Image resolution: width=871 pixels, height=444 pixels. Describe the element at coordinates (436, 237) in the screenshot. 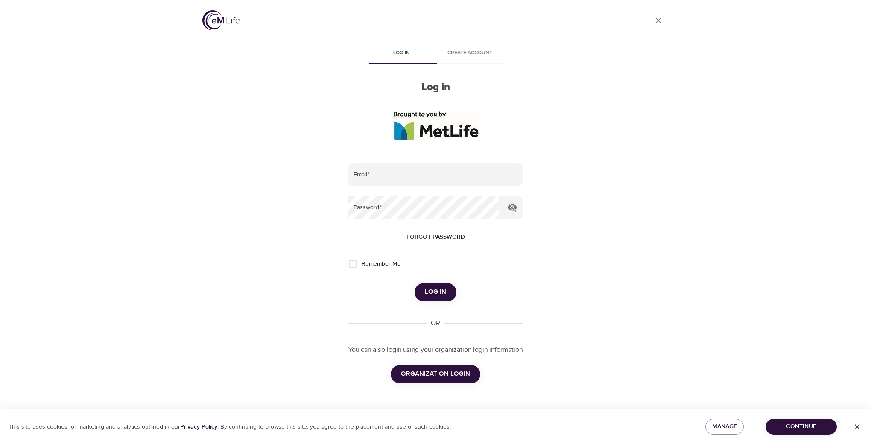

I see `span: Forgot password` at that location.